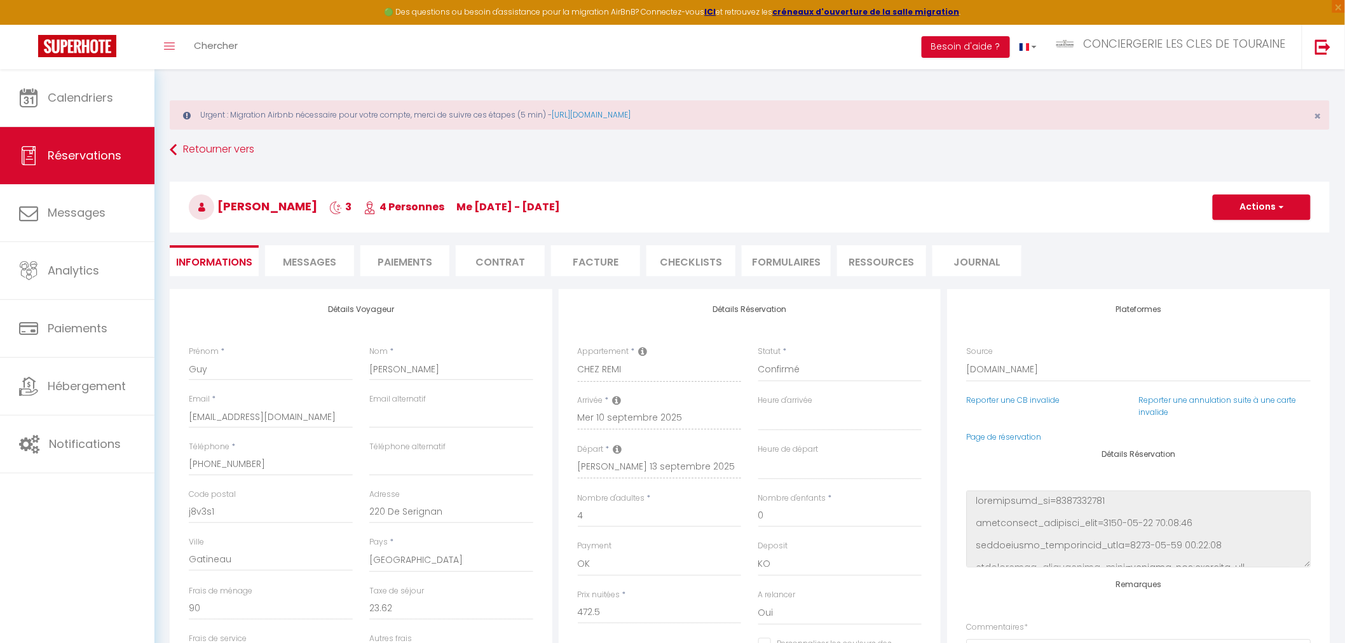  I want to click on label: Payment, so click(595, 546).